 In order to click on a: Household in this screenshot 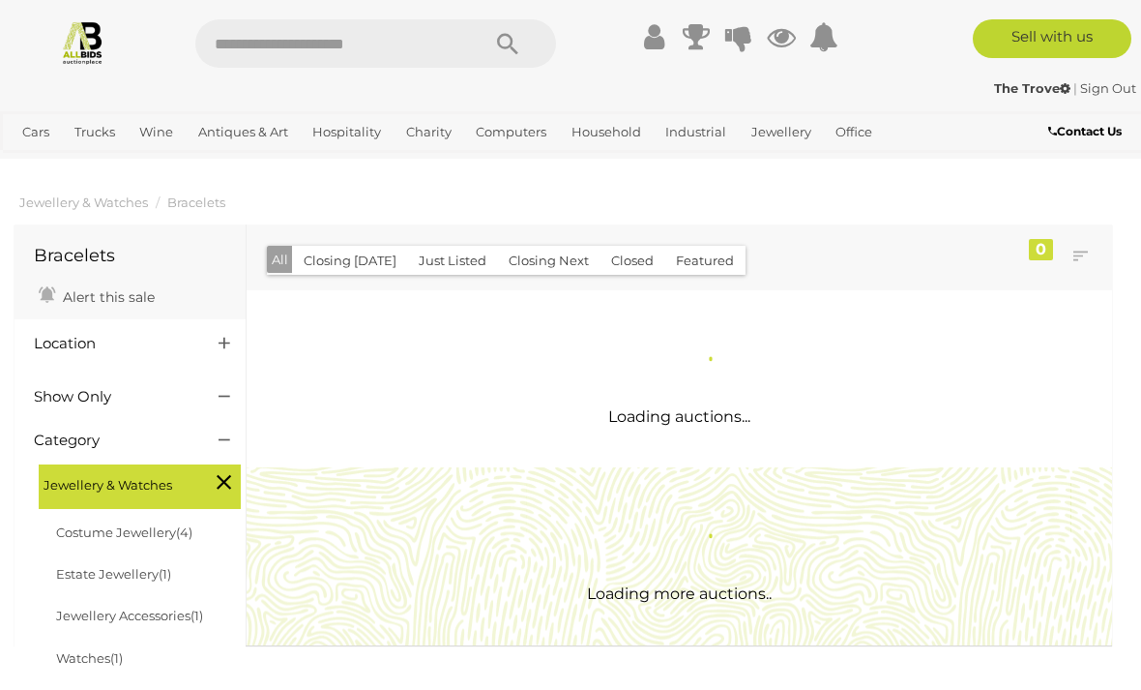, I will do `click(606, 132)`.